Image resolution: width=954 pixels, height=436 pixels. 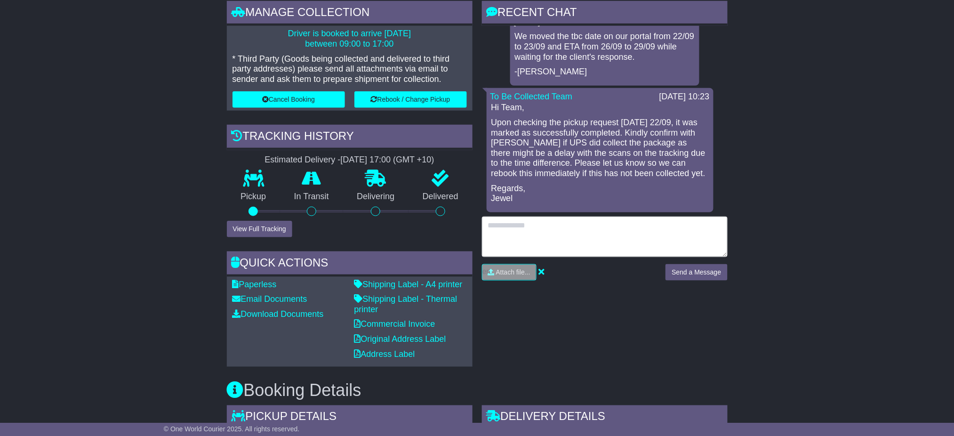 I want to click on p: In Transit, so click(x=312, y=197).